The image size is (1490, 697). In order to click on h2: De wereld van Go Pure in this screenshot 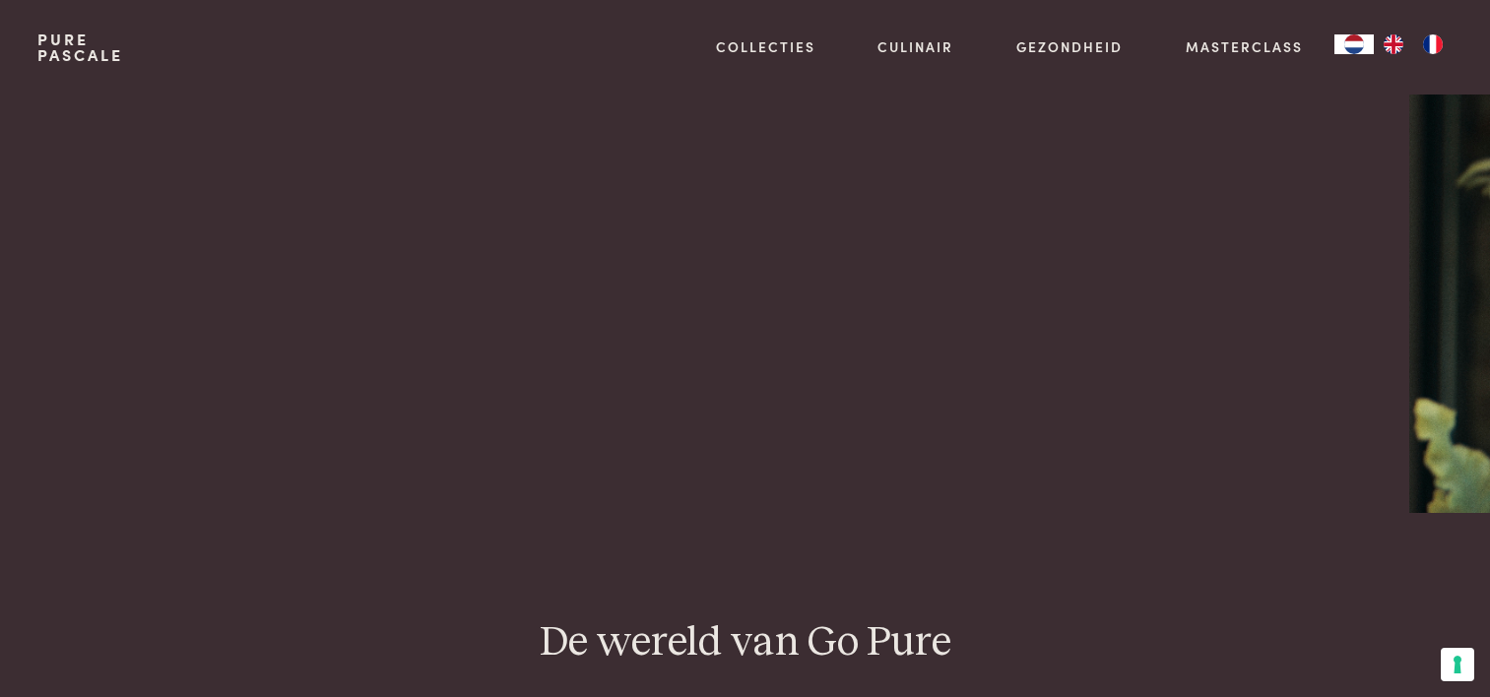, I will do `click(744, 643)`.